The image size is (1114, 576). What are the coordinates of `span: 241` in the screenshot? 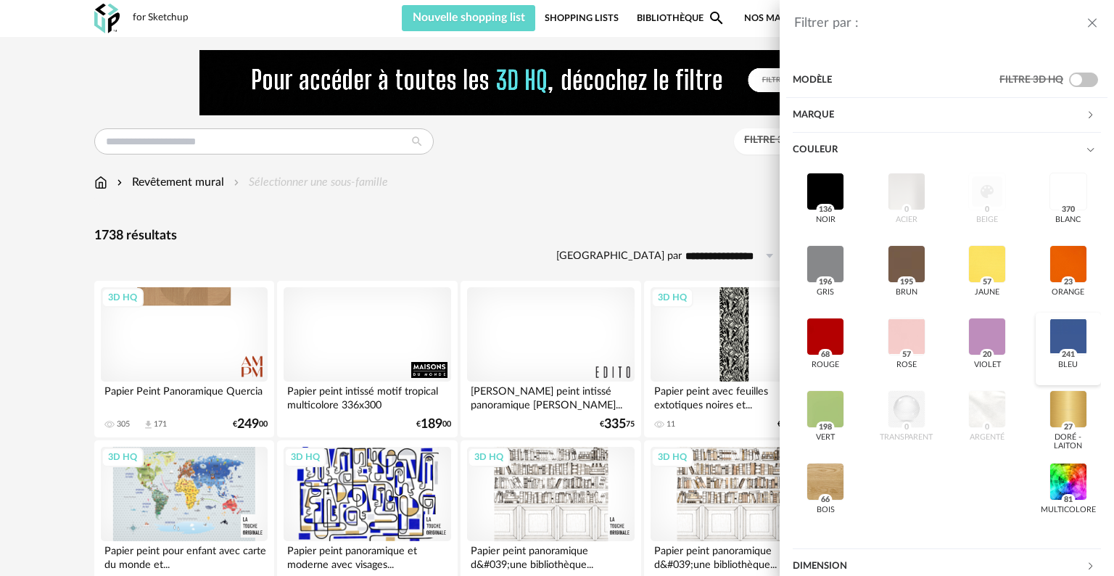 It's located at (1067, 355).